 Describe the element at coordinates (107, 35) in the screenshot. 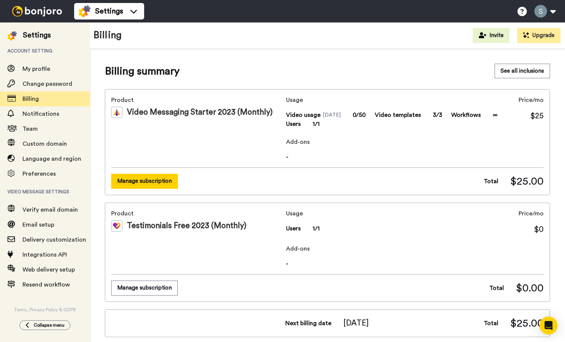

I see `h1: Billing` at that location.